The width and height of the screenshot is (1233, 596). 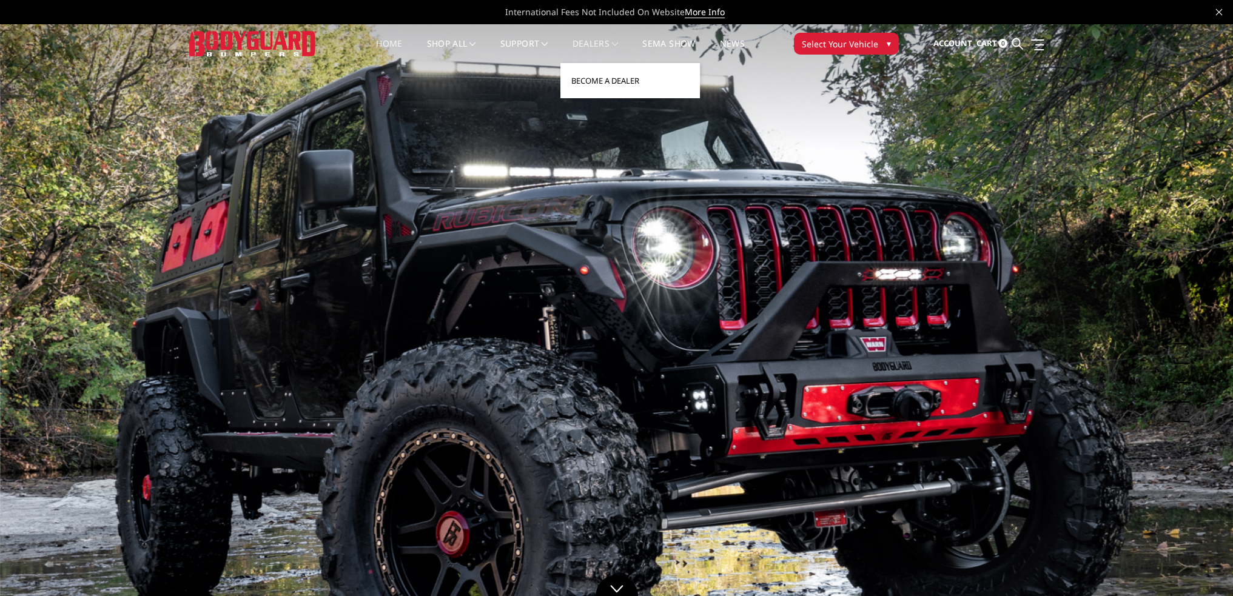 I want to click on span: Account, so click(x=952, y=43).